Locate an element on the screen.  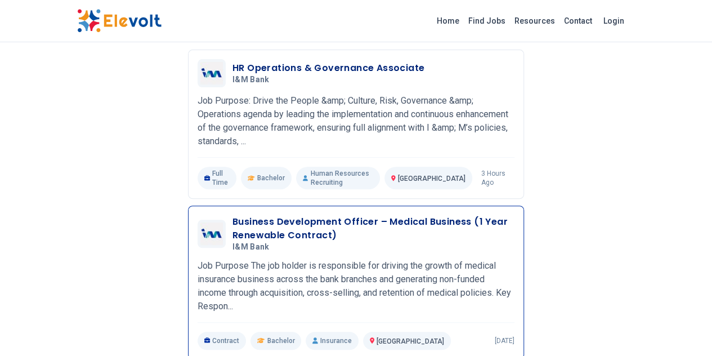
a: Login is located at coordinates (614, 21).